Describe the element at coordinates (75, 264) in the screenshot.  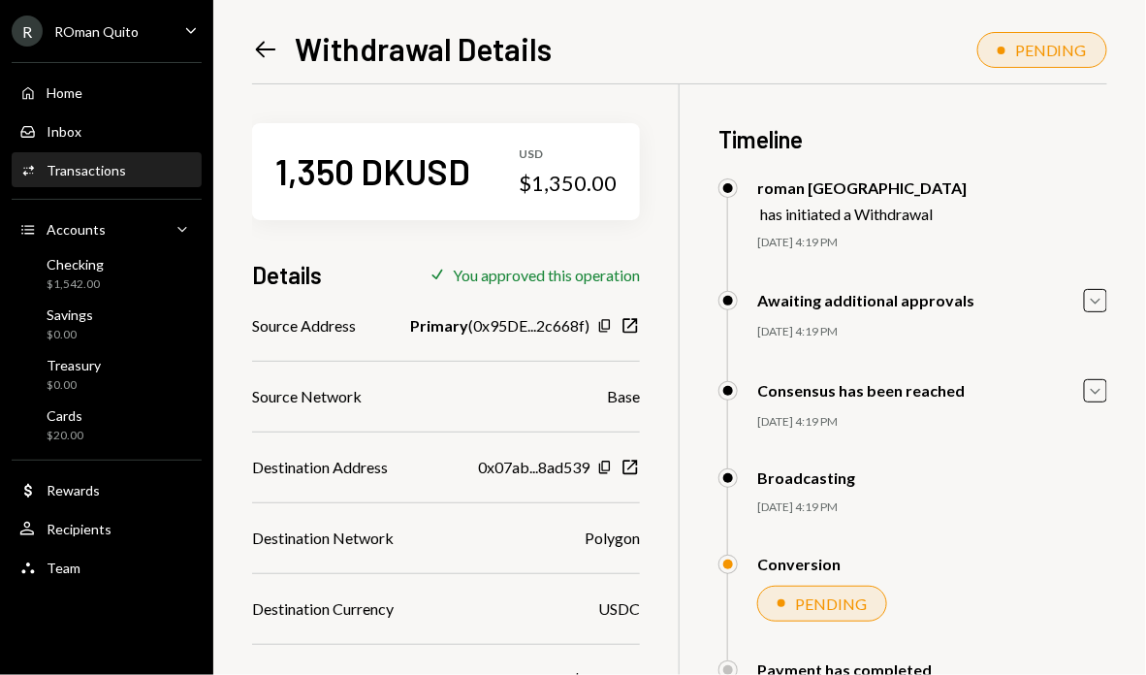
I see `div: Checking` at that location.